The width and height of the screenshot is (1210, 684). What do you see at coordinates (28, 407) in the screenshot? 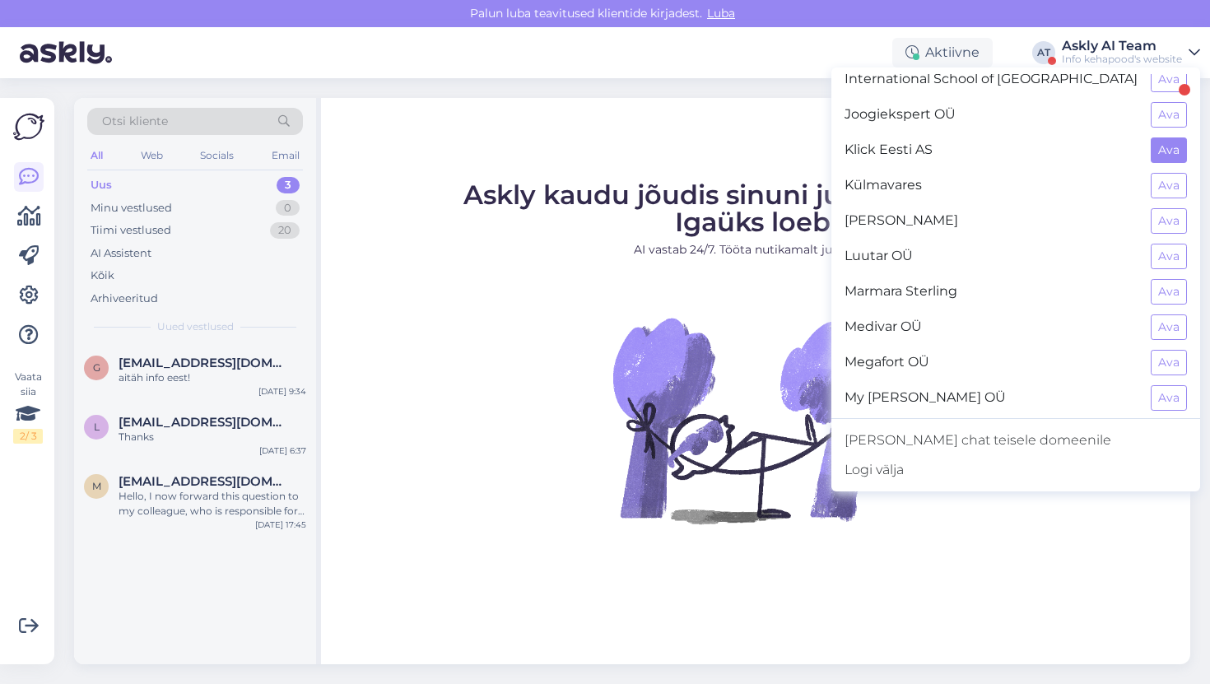
I see `div: Vaata siia` at bounding box center [28, 407].